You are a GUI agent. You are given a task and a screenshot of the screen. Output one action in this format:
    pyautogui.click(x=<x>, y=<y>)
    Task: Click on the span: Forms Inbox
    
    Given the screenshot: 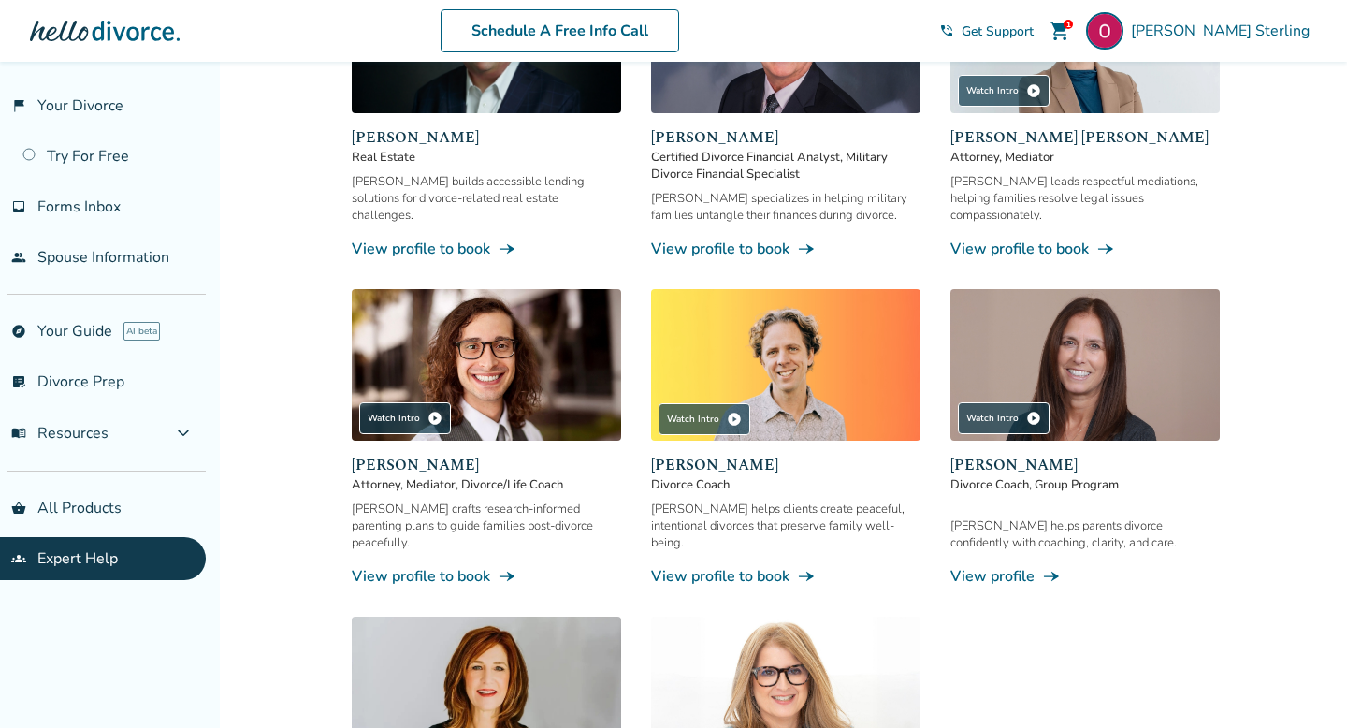 What is the action you would take?
    pyautogui.click(x=79, y=207)
    